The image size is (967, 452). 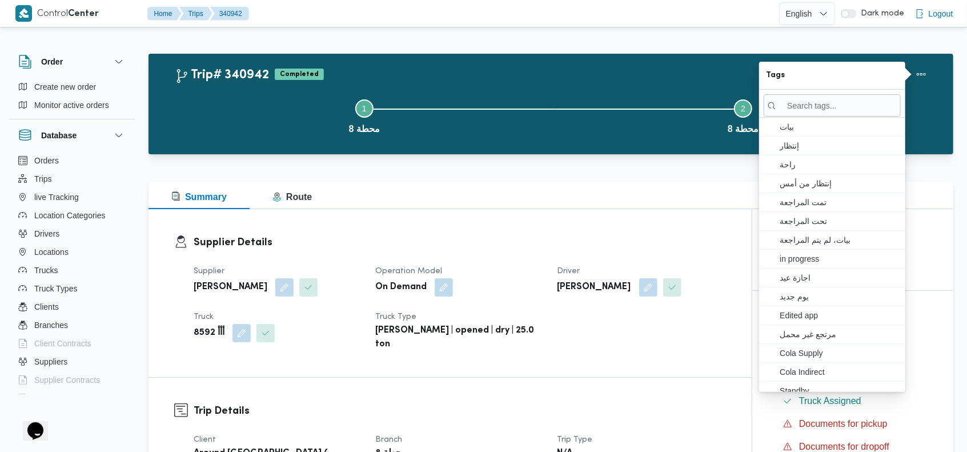 What do you see at coordinates (52, 62) in the screenshot?
I see `h3: Order` at bounding box center [52, 62].